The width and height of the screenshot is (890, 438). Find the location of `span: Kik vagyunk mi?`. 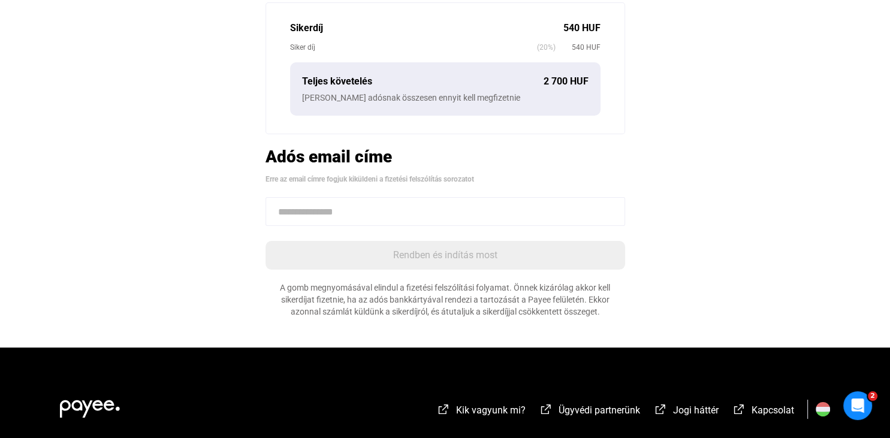

span: Kik vagyunk mi? is located at coordinates (491, 410).